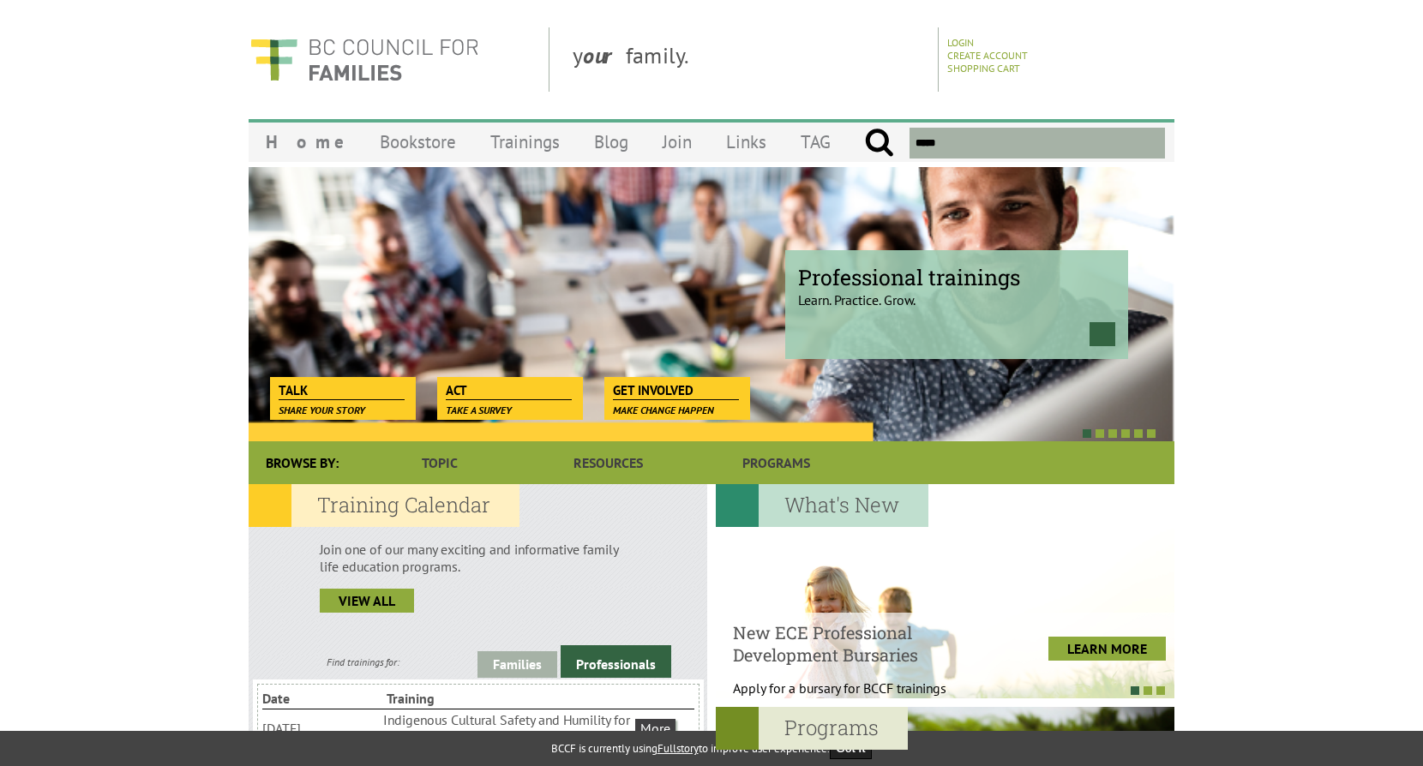  Describe the element at coordinates (675, 391) in the screenshot. I see `span: Get Involved` at that location.